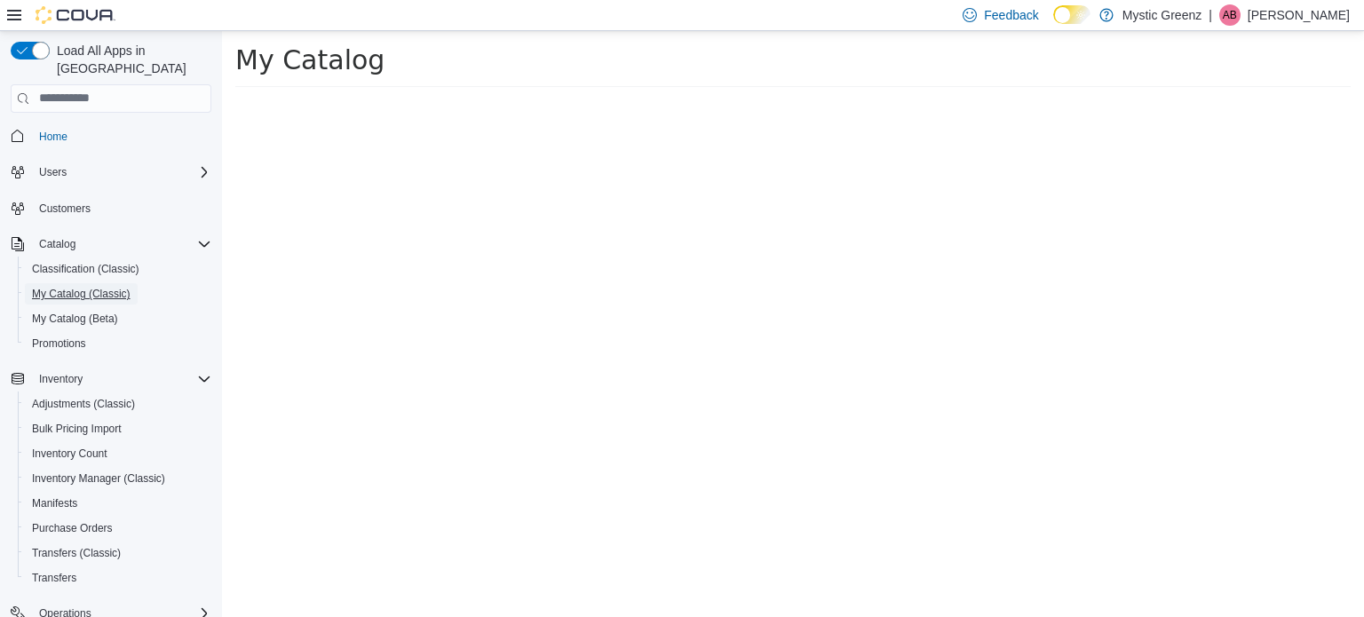  What do you see at coordinates (76, 15) in the screenshot?
I see `img: Cova` at bounding box center [76, 15].